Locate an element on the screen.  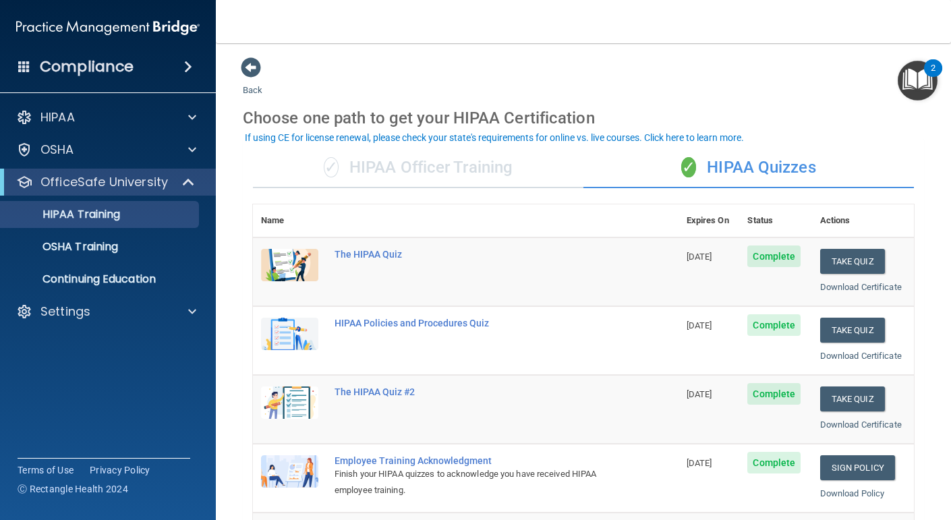
p: Continuing Education is located at coordinates (101, 279).